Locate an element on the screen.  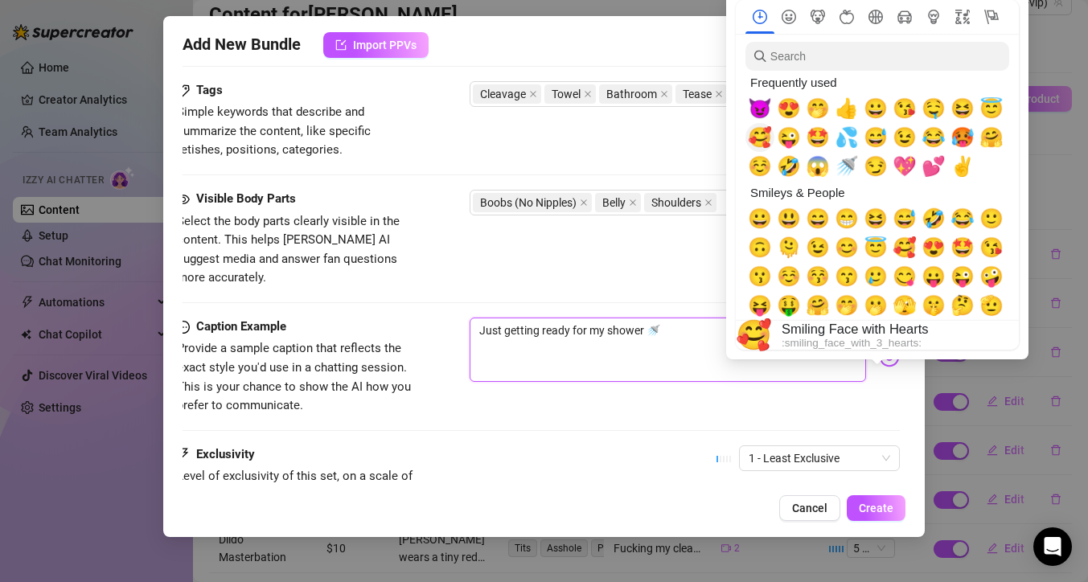
button: Create is located at coordinates (876, 508).